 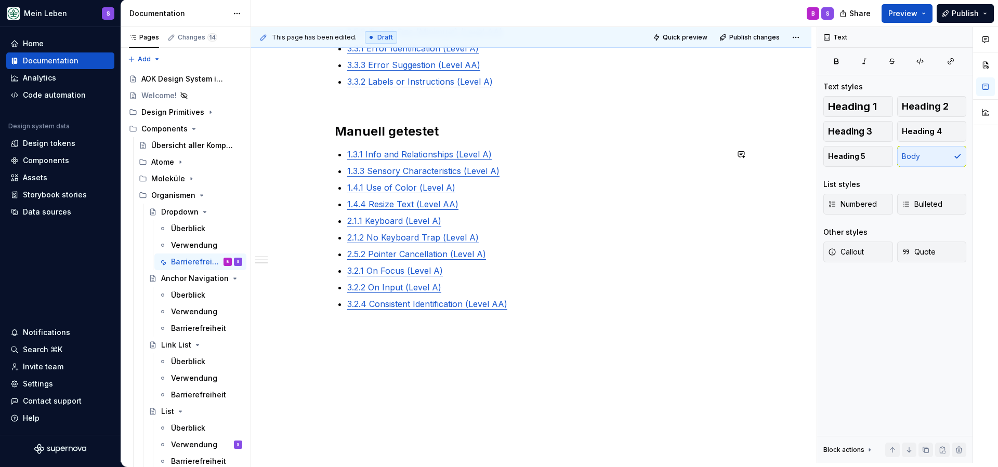 What do you see at coordinates (860, 14) in the screenshot?
I see `span: Share` at bounding box center [860, 14].